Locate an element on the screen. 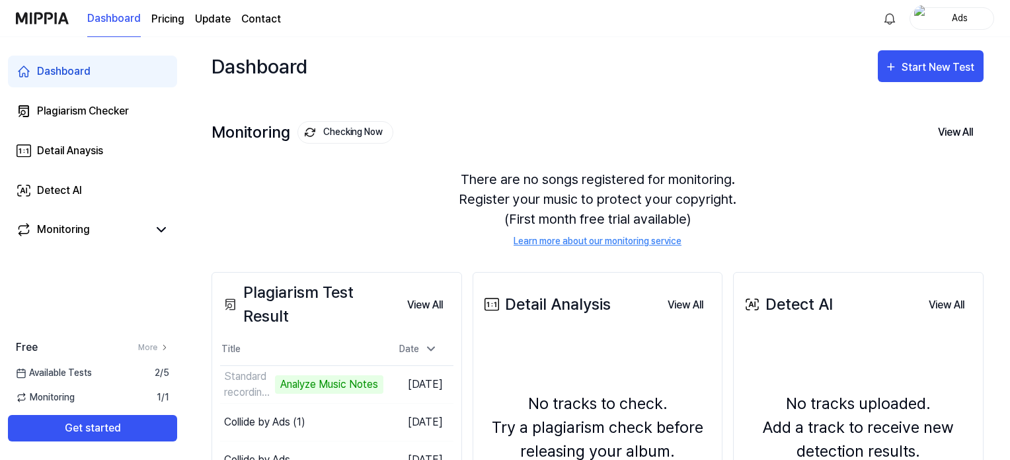  div: Plagiarism Test Result is located at coordinates (308, 304).